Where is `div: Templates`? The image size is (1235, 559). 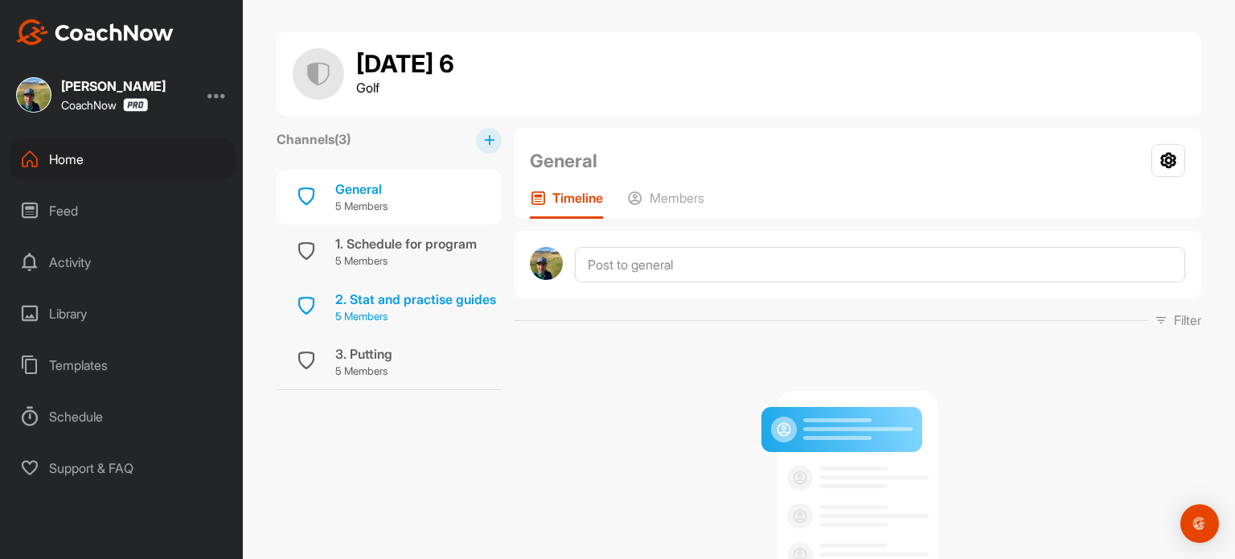 div: Templates is located at coordinates (122, 365).